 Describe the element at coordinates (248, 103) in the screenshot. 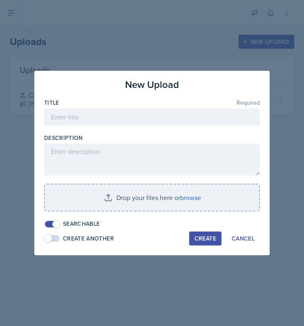

I see `span: Required` at that location.